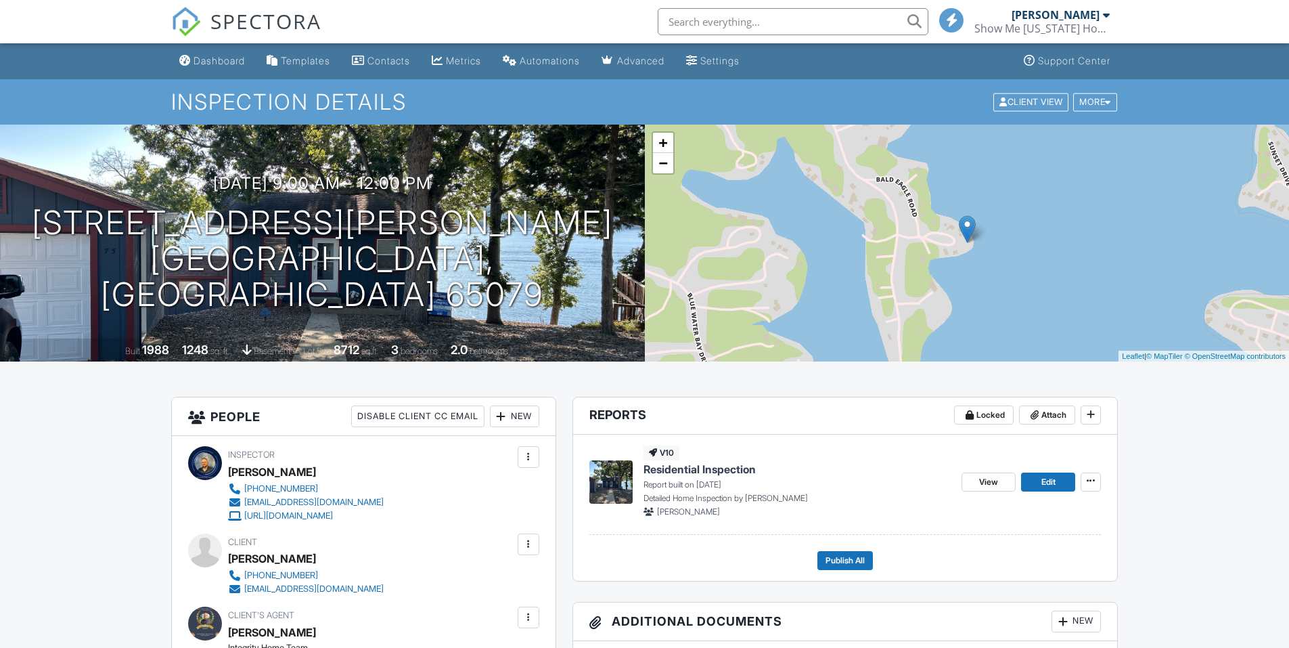 Image resolution: width=1289 pixels, height=648 pixels. I want to click on span: Client, so click(242, 541).